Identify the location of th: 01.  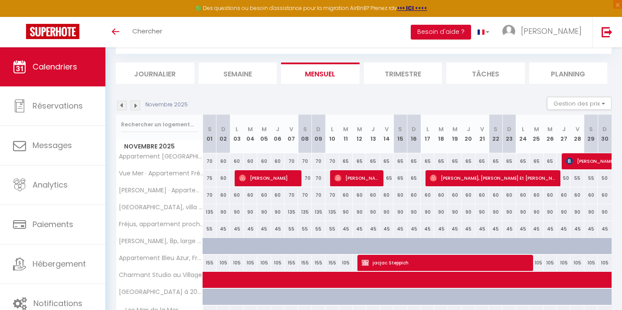
(209, 134).